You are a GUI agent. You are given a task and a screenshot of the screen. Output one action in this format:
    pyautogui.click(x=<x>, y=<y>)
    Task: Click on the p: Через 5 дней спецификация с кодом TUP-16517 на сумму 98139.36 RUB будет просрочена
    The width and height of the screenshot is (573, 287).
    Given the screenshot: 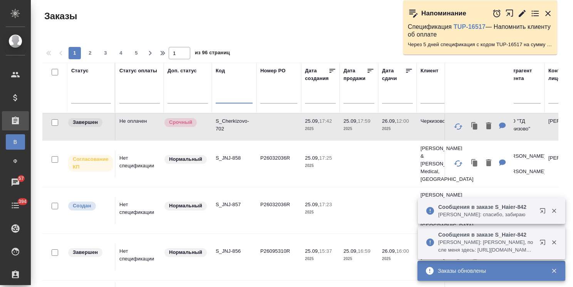 What is the action you would take?
    pyautogui.click(x=480, y=45)
    